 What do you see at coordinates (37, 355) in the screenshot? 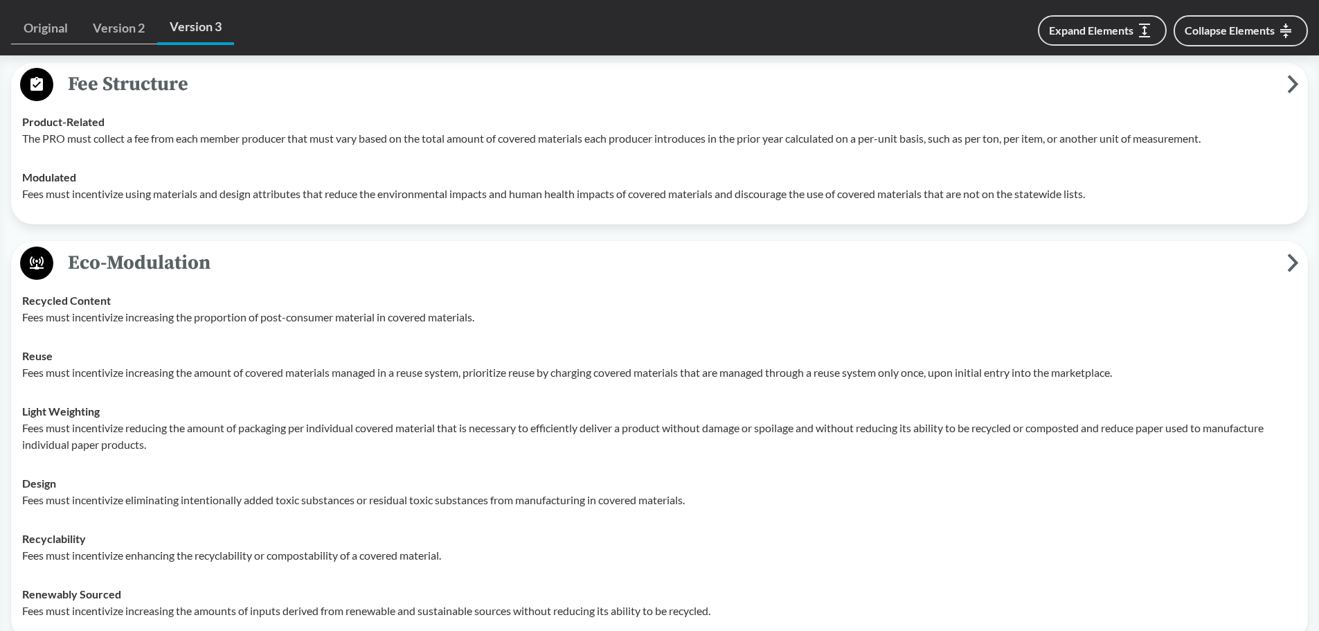
I see `strong: Reuse` at bounding box center [37, 355].